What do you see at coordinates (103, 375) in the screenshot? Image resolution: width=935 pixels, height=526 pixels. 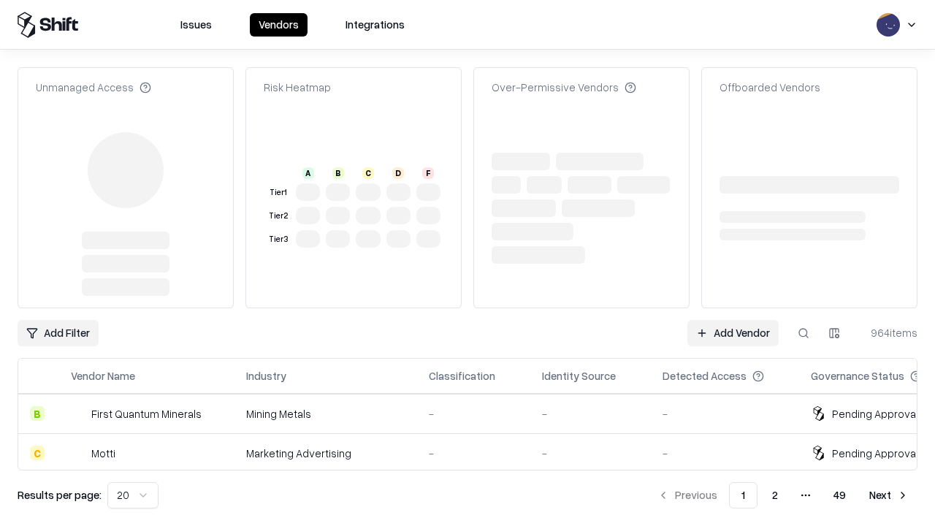 I see `div: Vendor Name` at bounding box center [103, 375].